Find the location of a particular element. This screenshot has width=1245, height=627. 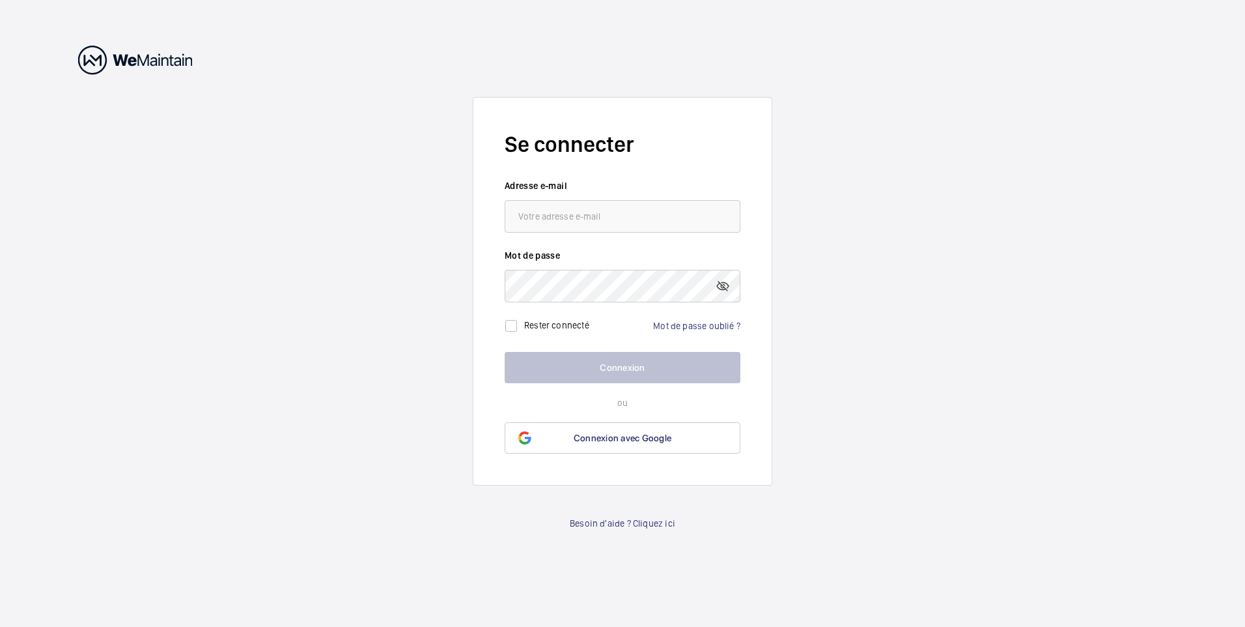

label: Rester connecté is located at coordinates (557, 325).